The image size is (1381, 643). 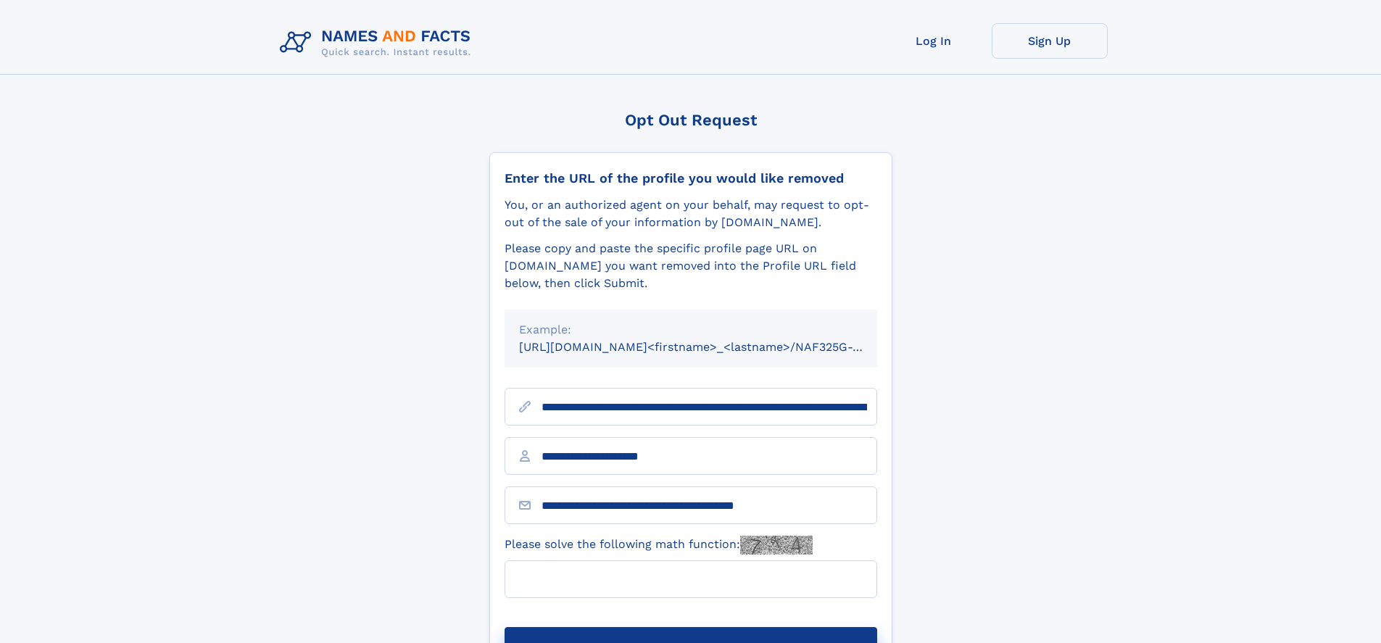 What do you see at coordinates (691, 214) in the screenshot?
I see `div: You, or an authorized agent on your behalf, may request to opt-out of the sale of your informatio...` at bounding box center [691, 214].